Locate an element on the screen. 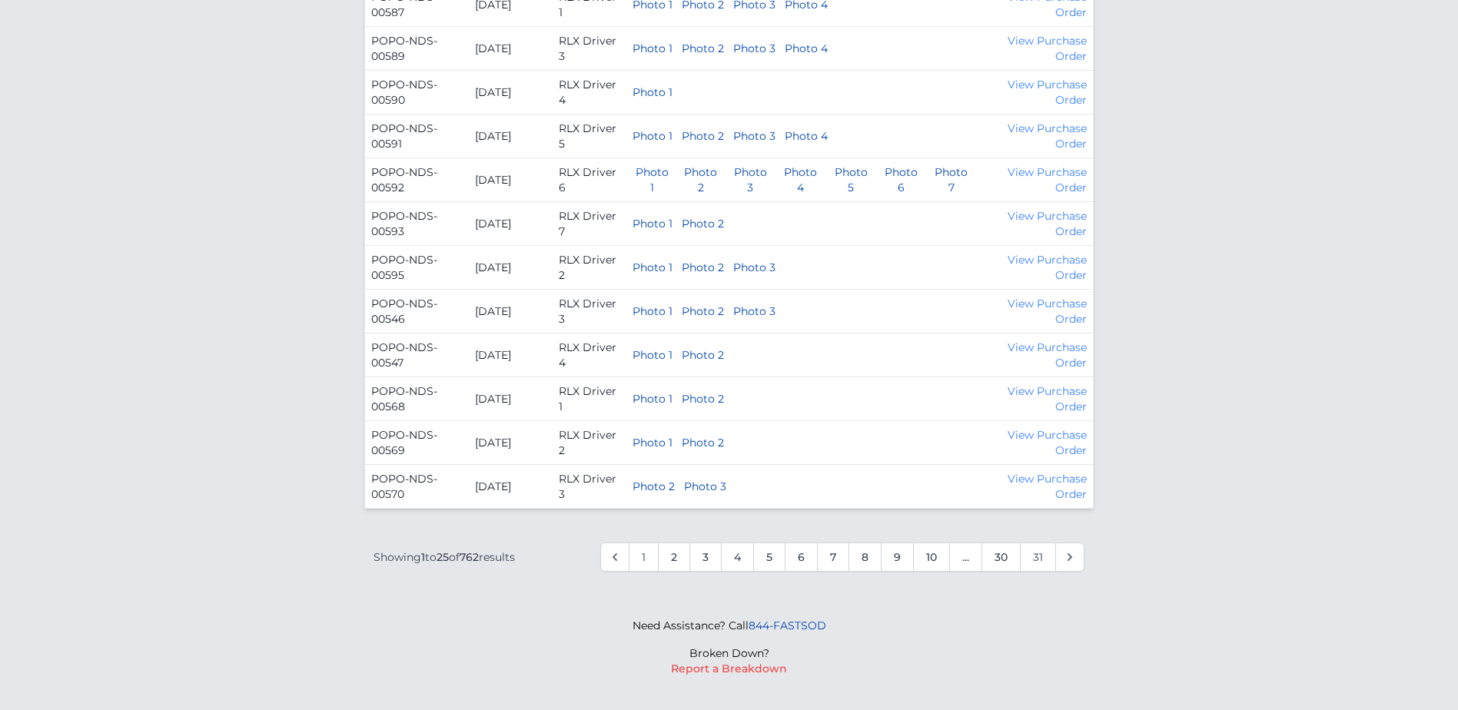 The width and height of the screenshot is (1458, 710). button: Photo 5 is located at coordinates (851, 180).